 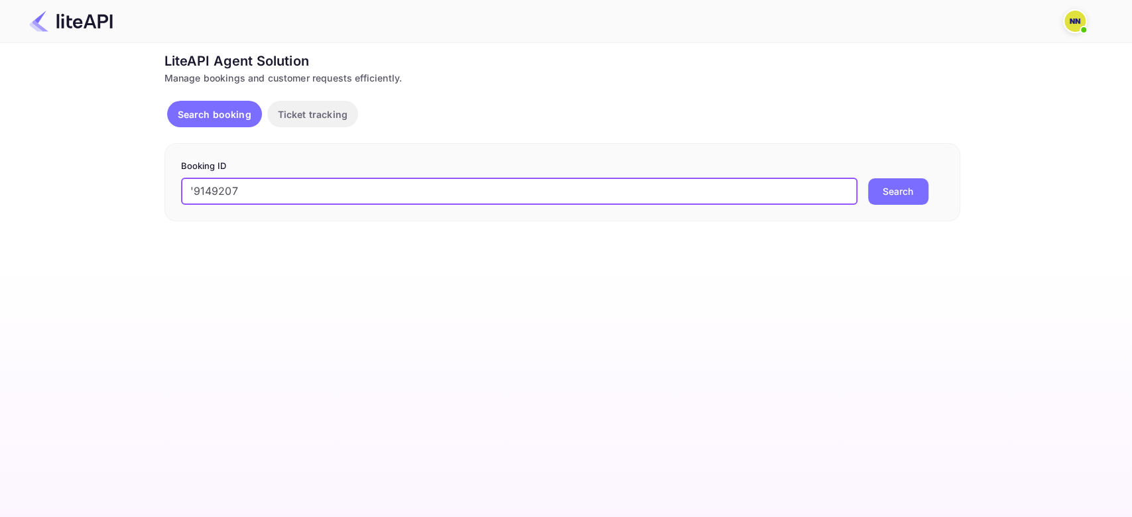 What do you see at coordinates (214, 114) in the screenshot?
I see `p: Search booking` at bounding box center [214, 114].